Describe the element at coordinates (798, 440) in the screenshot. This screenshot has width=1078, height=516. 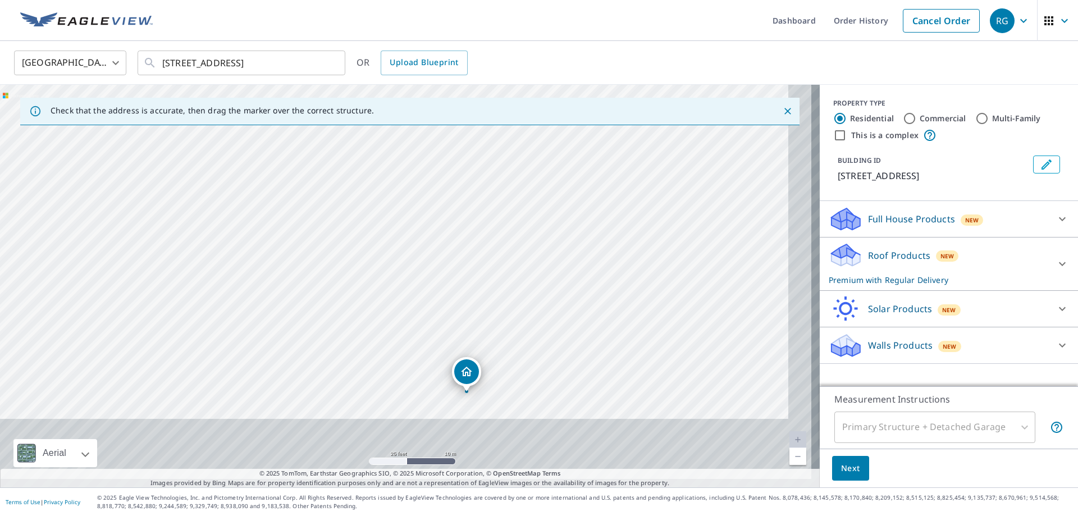
I see `a: Current Level 20, Zoom In Disabled` at that location.